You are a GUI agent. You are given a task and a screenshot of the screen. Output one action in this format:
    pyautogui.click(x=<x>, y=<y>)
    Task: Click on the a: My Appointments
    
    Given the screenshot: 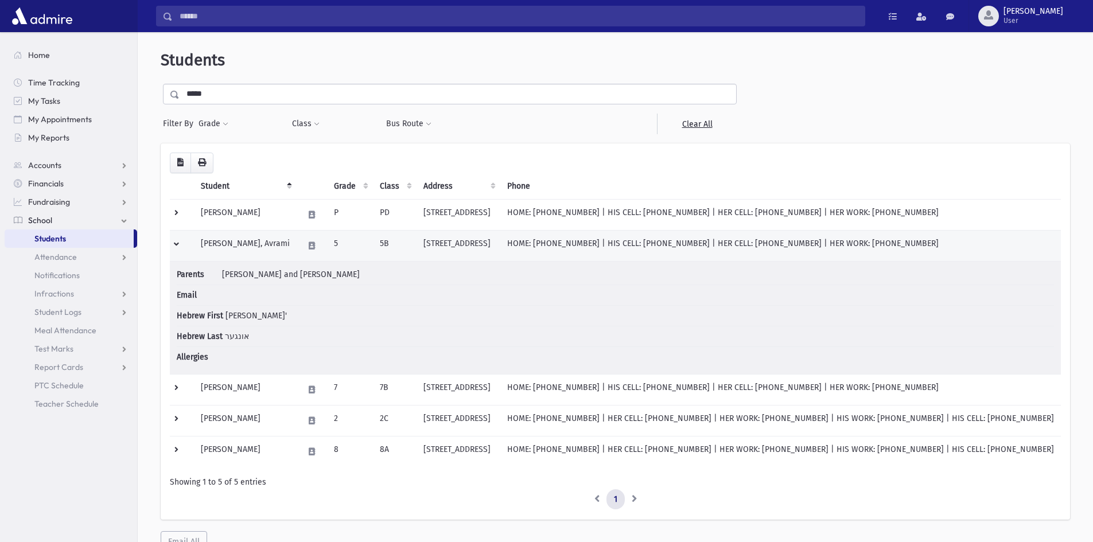 What is the action you would take?
    pyautogui.click(x=71, y=119)
    